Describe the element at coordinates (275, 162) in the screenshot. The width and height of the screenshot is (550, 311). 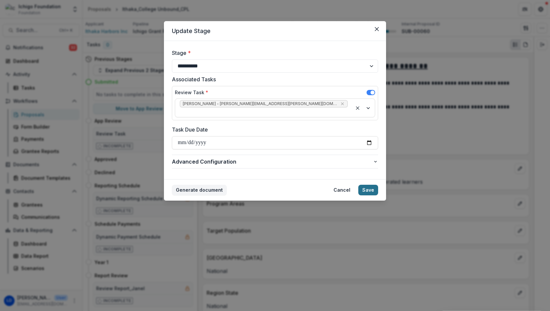
I see `button: Advanced Configuration` at that location.